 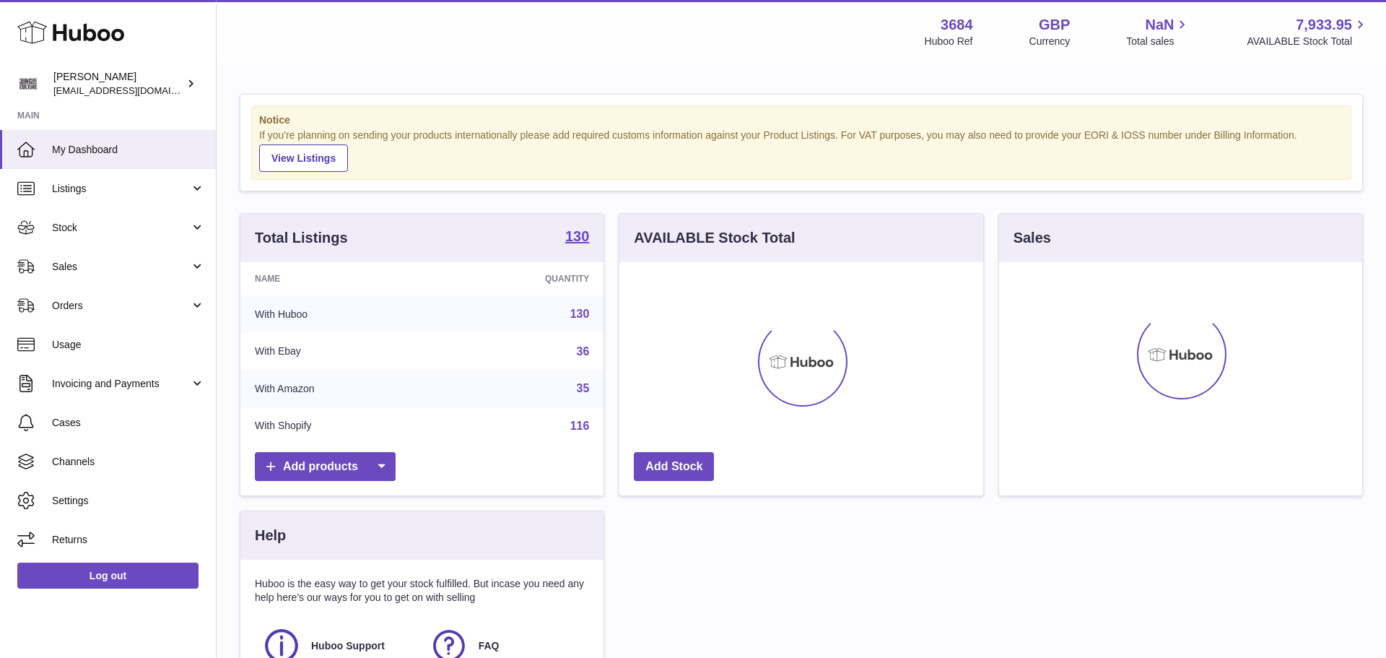 I want to click on th: Name, so click(x=339, y=279).